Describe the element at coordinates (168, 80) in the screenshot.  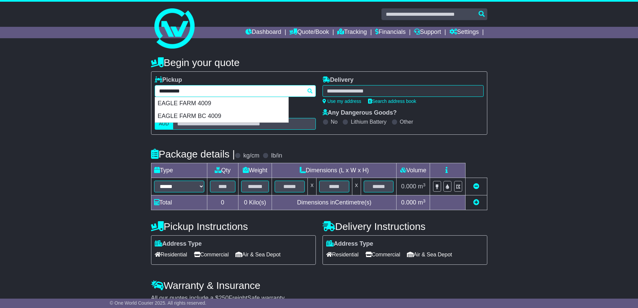
I see `label: Pickup` at that location.